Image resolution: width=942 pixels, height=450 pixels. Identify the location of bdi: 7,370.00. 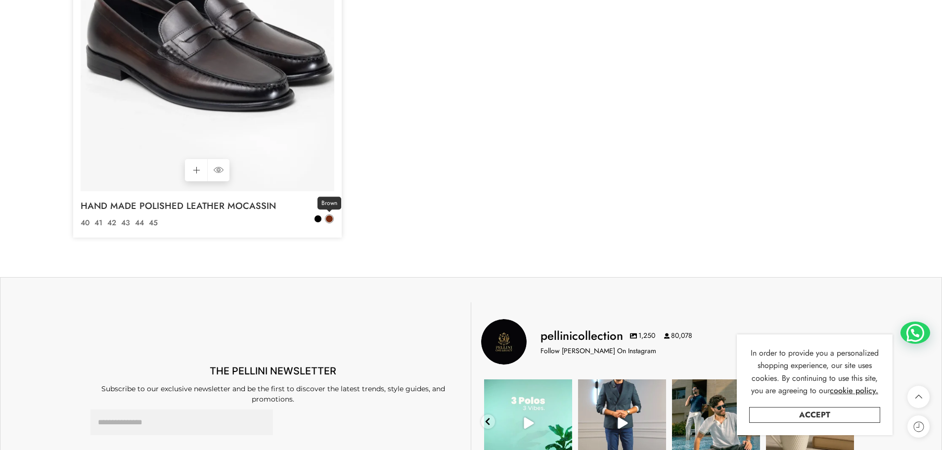
(109, 221).